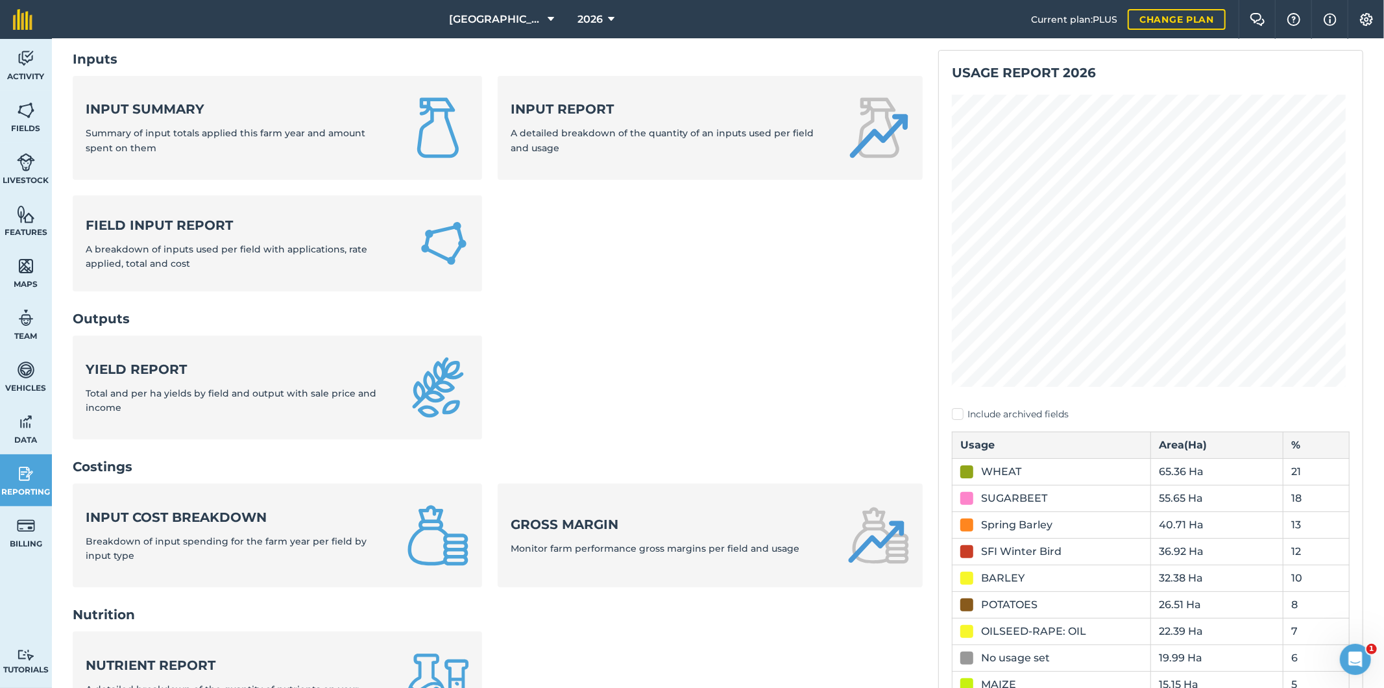 This screenshot has width=1384, height=688. I want to click on td: 65.36 Ha, so click(1218, 471).